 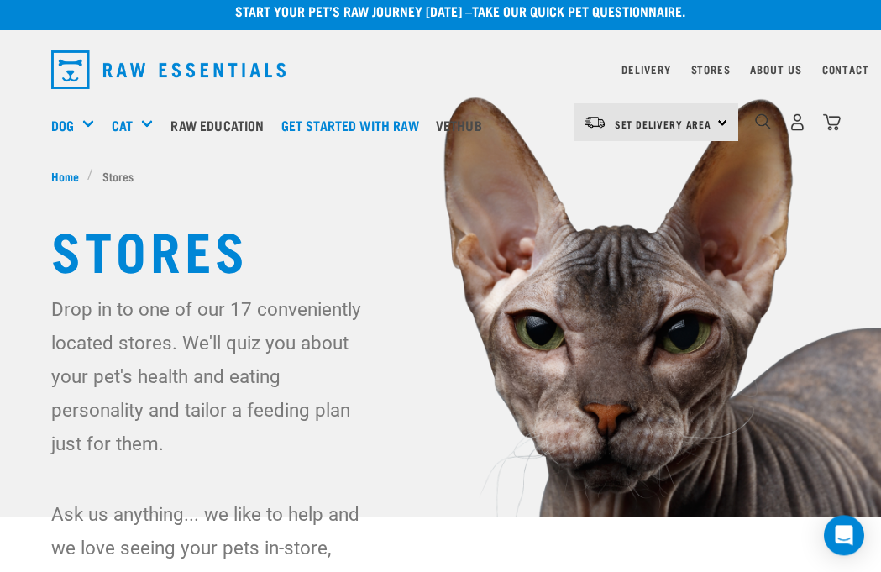 What do you see at coordinates (775, 69) in the screenshot?
I see `a: About Us` at bounding box center [775, 69].